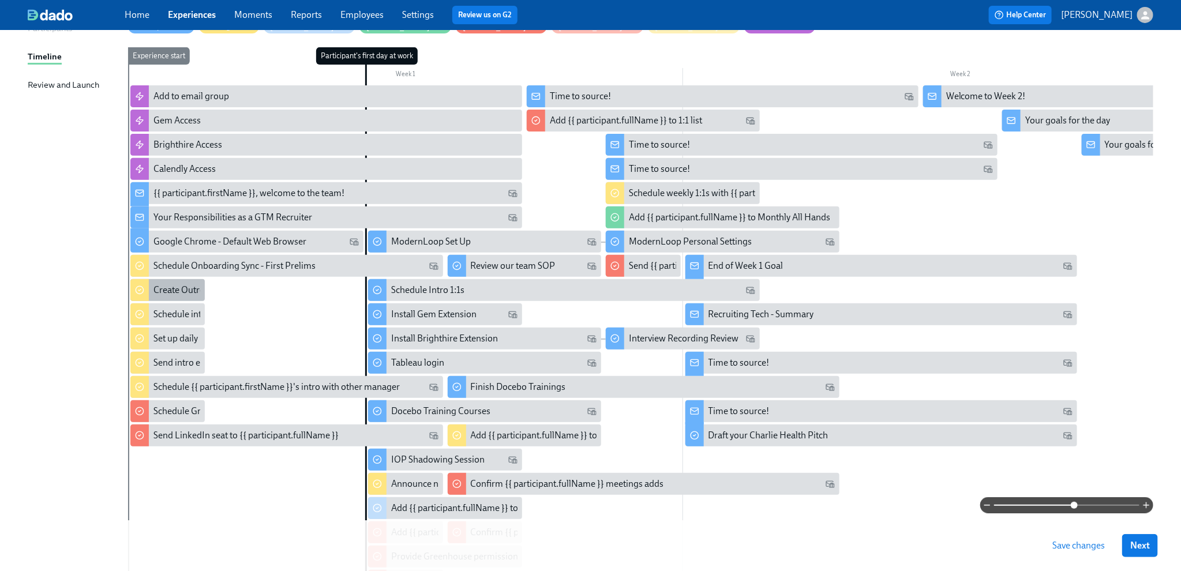  I want to click on span: Save changes, so click(1078, 546).